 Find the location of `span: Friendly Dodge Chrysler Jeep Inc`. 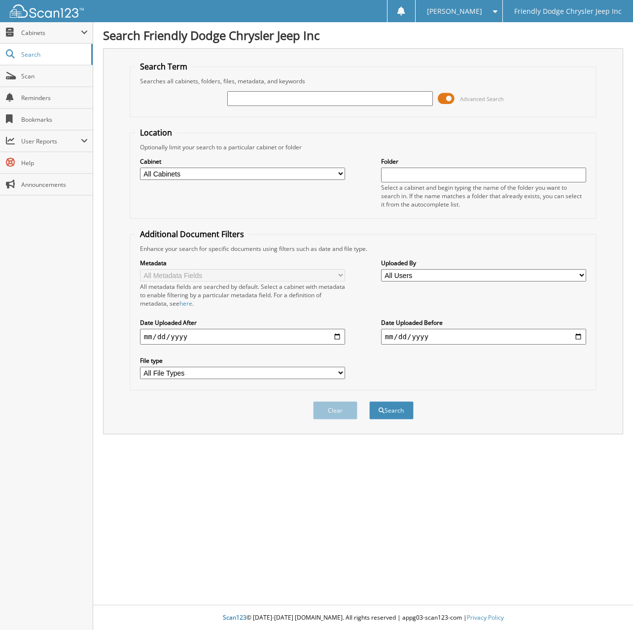

span: Friendly Dodge Chrysler Jeep Inc is located at coordinates (568, 11).